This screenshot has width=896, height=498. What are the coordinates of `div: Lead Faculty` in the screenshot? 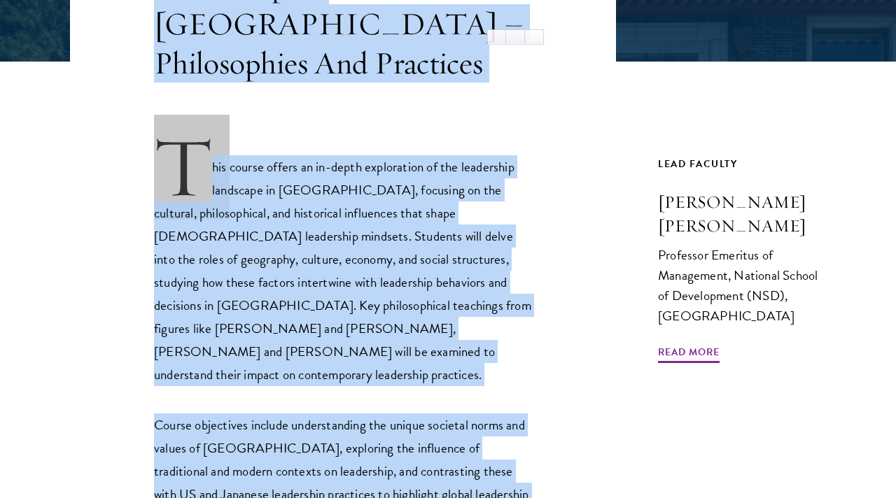 It's located at (742, 164).